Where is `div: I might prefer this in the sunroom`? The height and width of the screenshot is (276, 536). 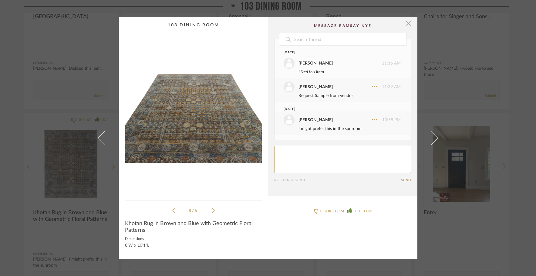 div: I might prefer this in the sunroom is located at coordinates (349, 129).